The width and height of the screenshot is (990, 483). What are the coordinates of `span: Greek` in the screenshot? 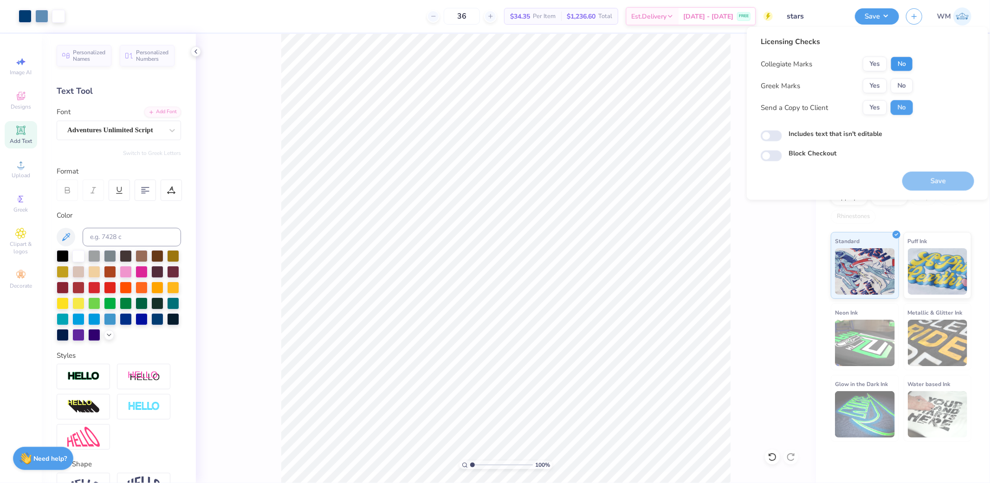 It's located at (21, 210).